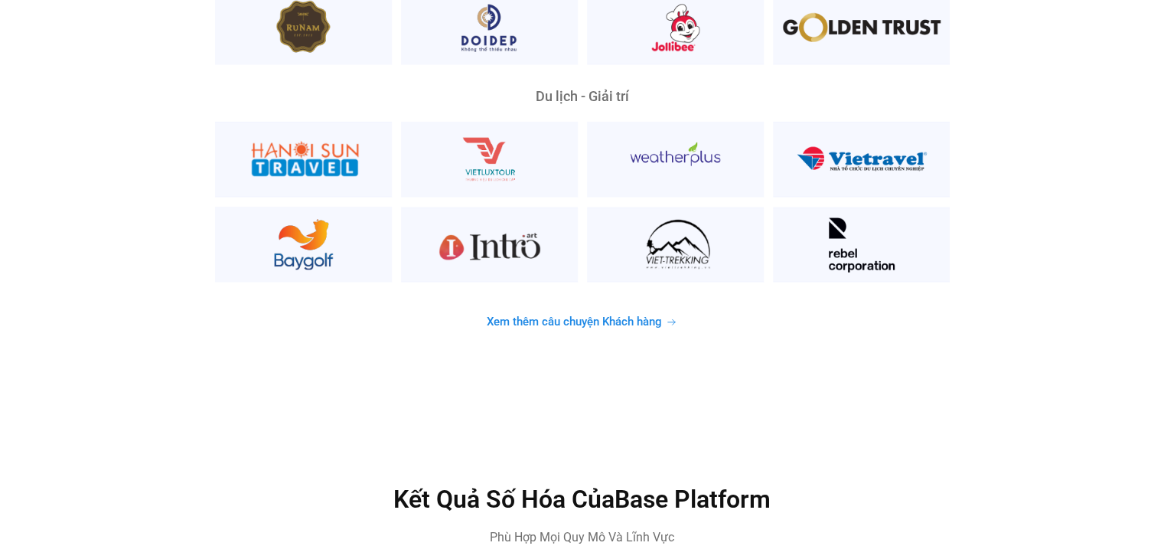 Image resolution: width=1164 pixels, height=559 pixels. I want to click on h2: Kết Quả Số Hóa Của, so click(583, 500).